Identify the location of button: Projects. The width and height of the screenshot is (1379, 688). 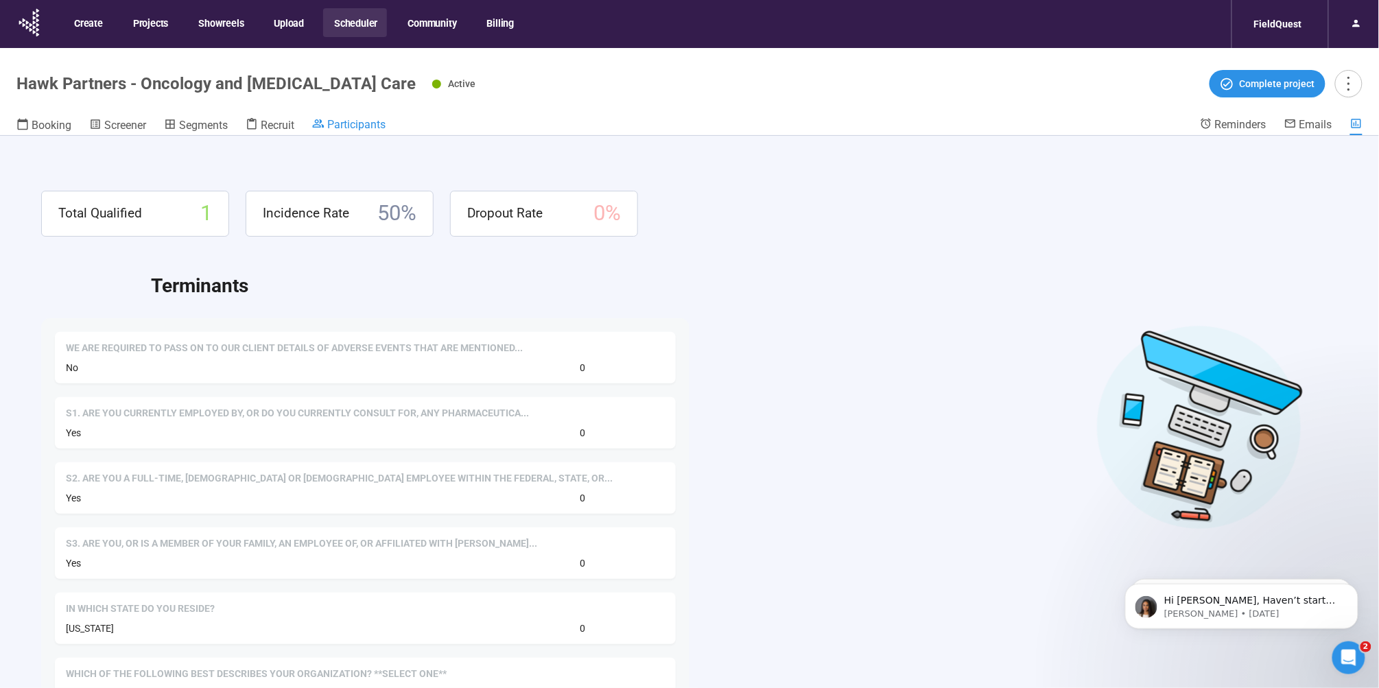
(150, 23).